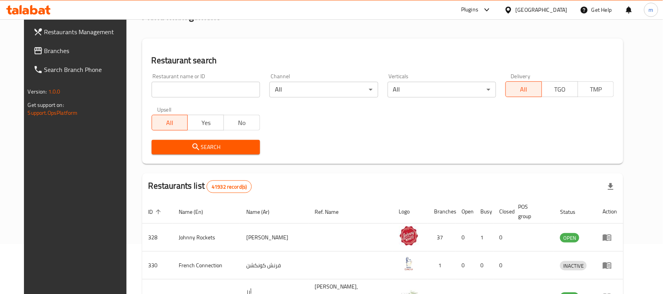 This screenshot has width=663, height=294. I want to click on div: Total records count, so click(229, 187).